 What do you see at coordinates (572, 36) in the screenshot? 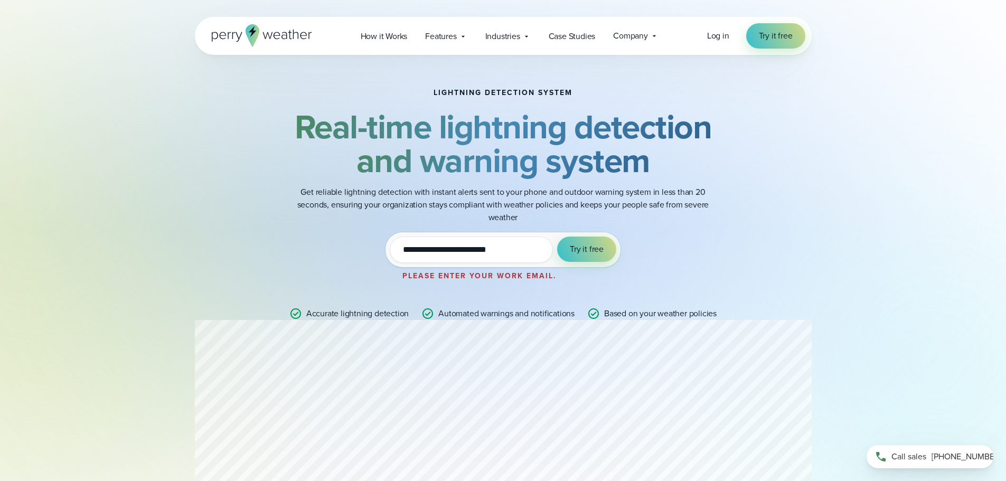
I see `a: Case Studies` at bounding box center [572, 36].